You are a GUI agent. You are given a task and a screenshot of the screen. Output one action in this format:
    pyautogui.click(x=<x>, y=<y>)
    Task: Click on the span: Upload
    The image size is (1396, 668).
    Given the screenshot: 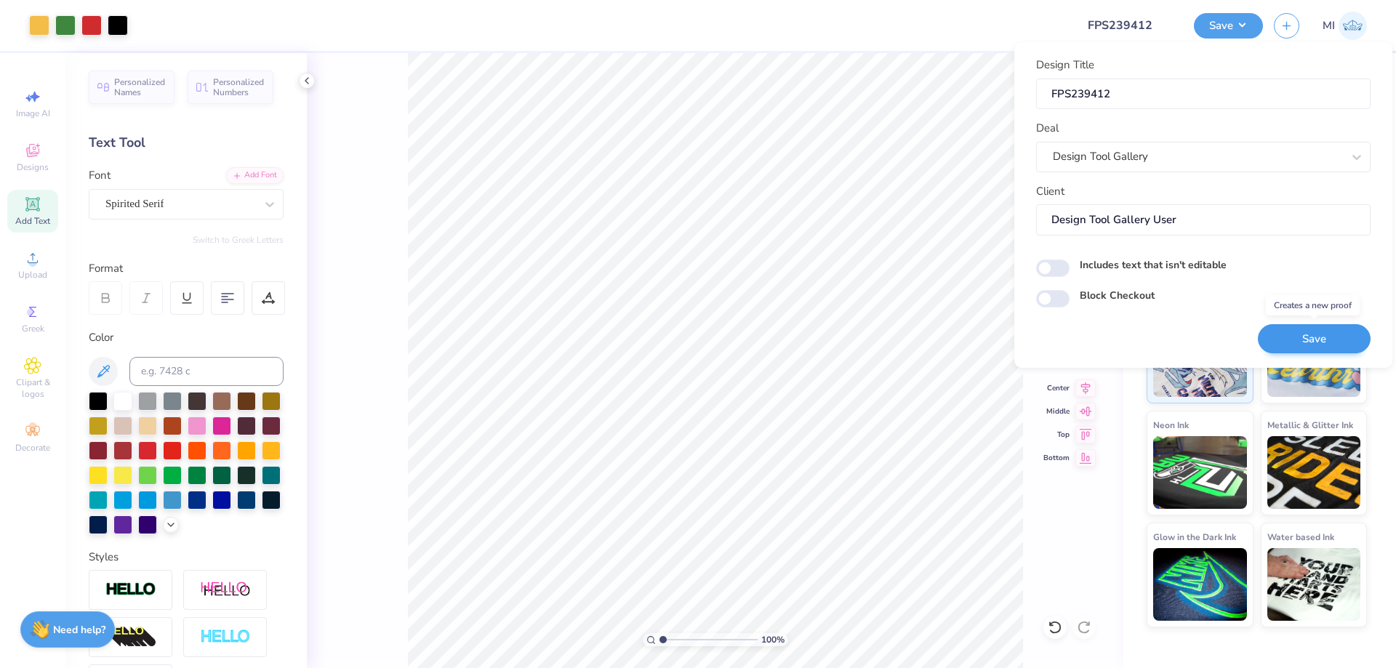 What is the action you would take?
    pyautogui.click(x=33, y=275)
    